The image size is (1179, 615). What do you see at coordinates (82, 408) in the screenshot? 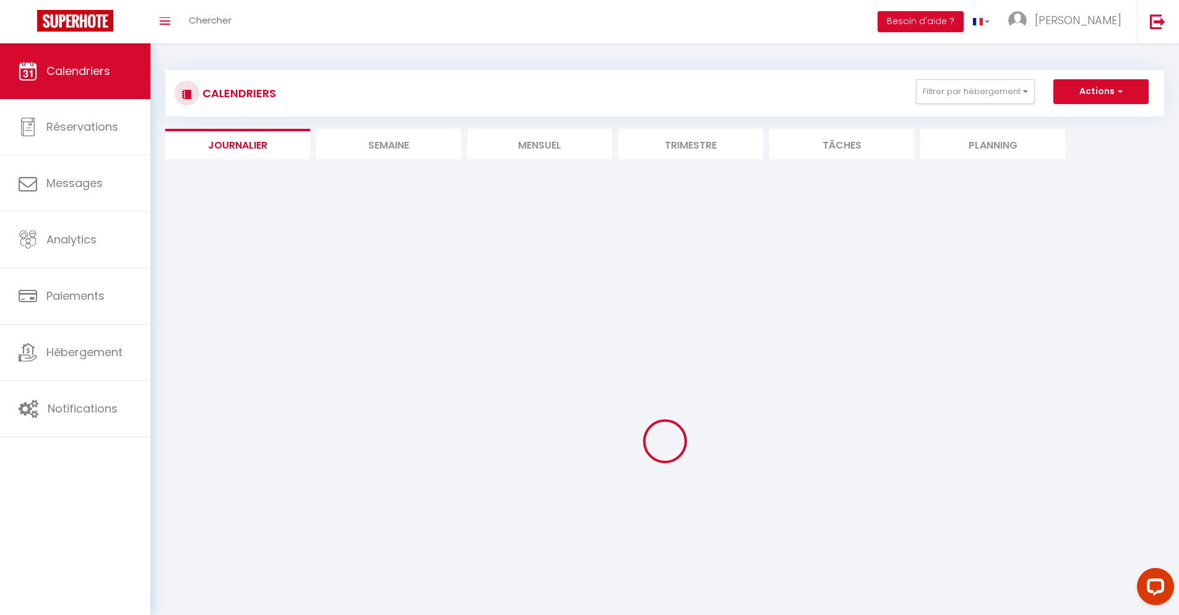
I see `span: Notifications` at bounding box center [82, 408].